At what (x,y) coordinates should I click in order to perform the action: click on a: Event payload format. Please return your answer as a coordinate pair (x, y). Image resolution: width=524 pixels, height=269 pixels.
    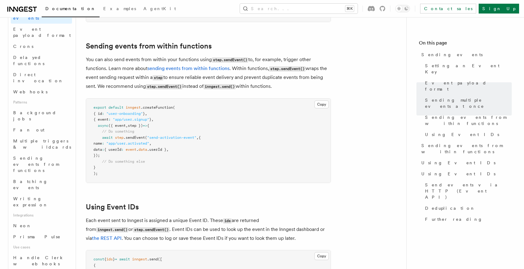
    Looking at the image, I should click on (467, 86).